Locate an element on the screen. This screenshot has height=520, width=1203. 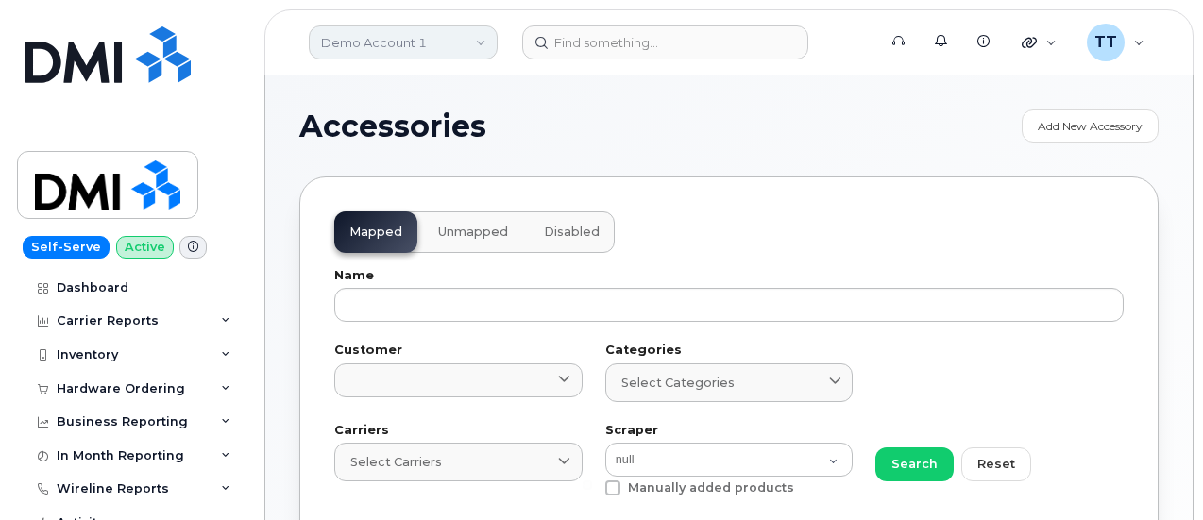
a: Select Categories is located at coordinates (729, 382).